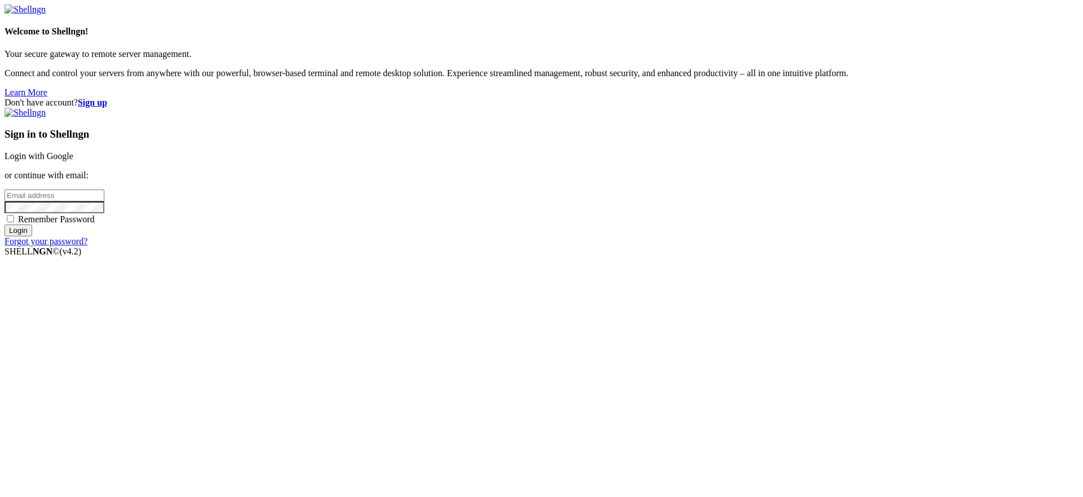 The height and width of the screenshot is (497, 1083). I want to click on div: Don't have account?, so click(542, 103).